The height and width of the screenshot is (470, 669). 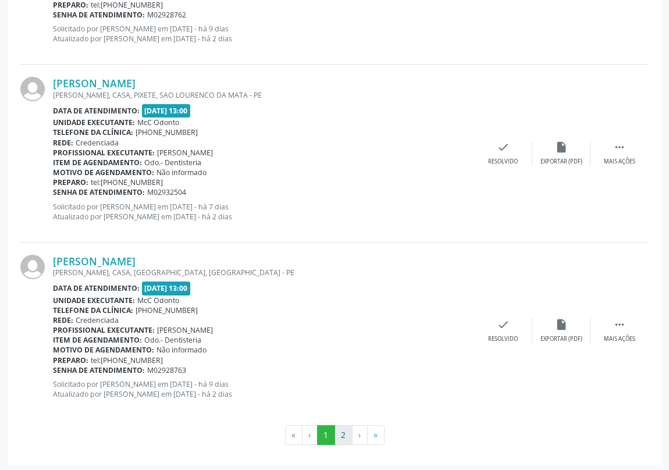 What do you see at coordinates (326, 435) in the screenshot?
I see `button: Go to page 1` at bounding box center [326, 435].